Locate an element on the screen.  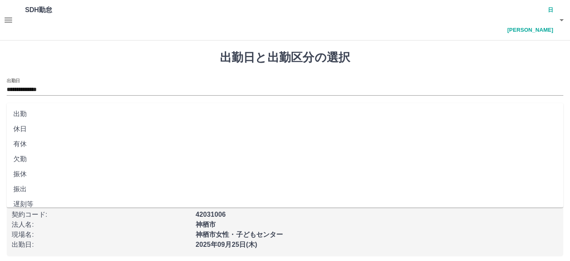
li: 休日 is located at coordinates (285, 129).